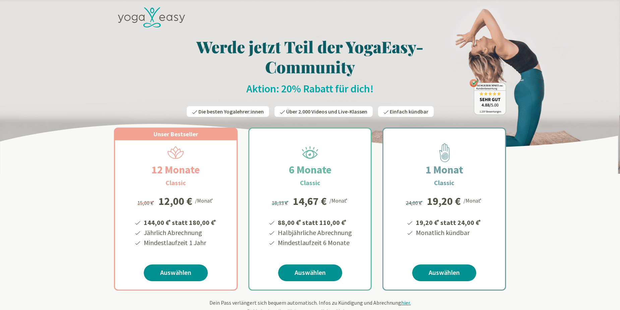 The image size is (620, 310). What do you see at coordinates (310, 57) in the screenshot?
I see `h1: Werde jetzt Teil der YogaEasy-Community` at bounding box center [310, 57].